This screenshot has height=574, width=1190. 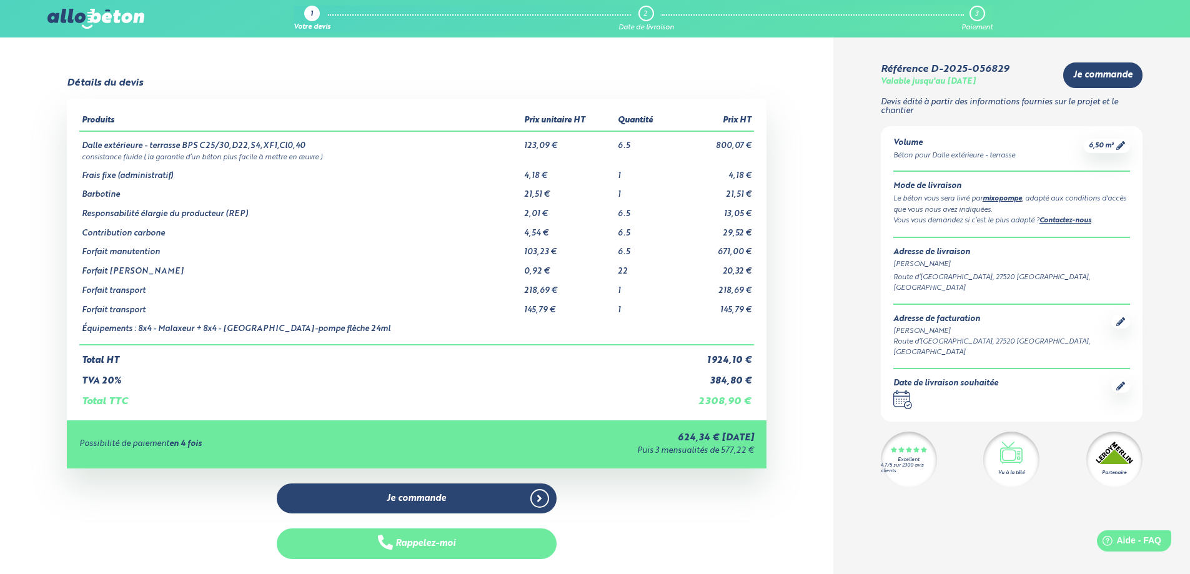 I want to click on td: 20,32 €, so click(x=712, y=267).